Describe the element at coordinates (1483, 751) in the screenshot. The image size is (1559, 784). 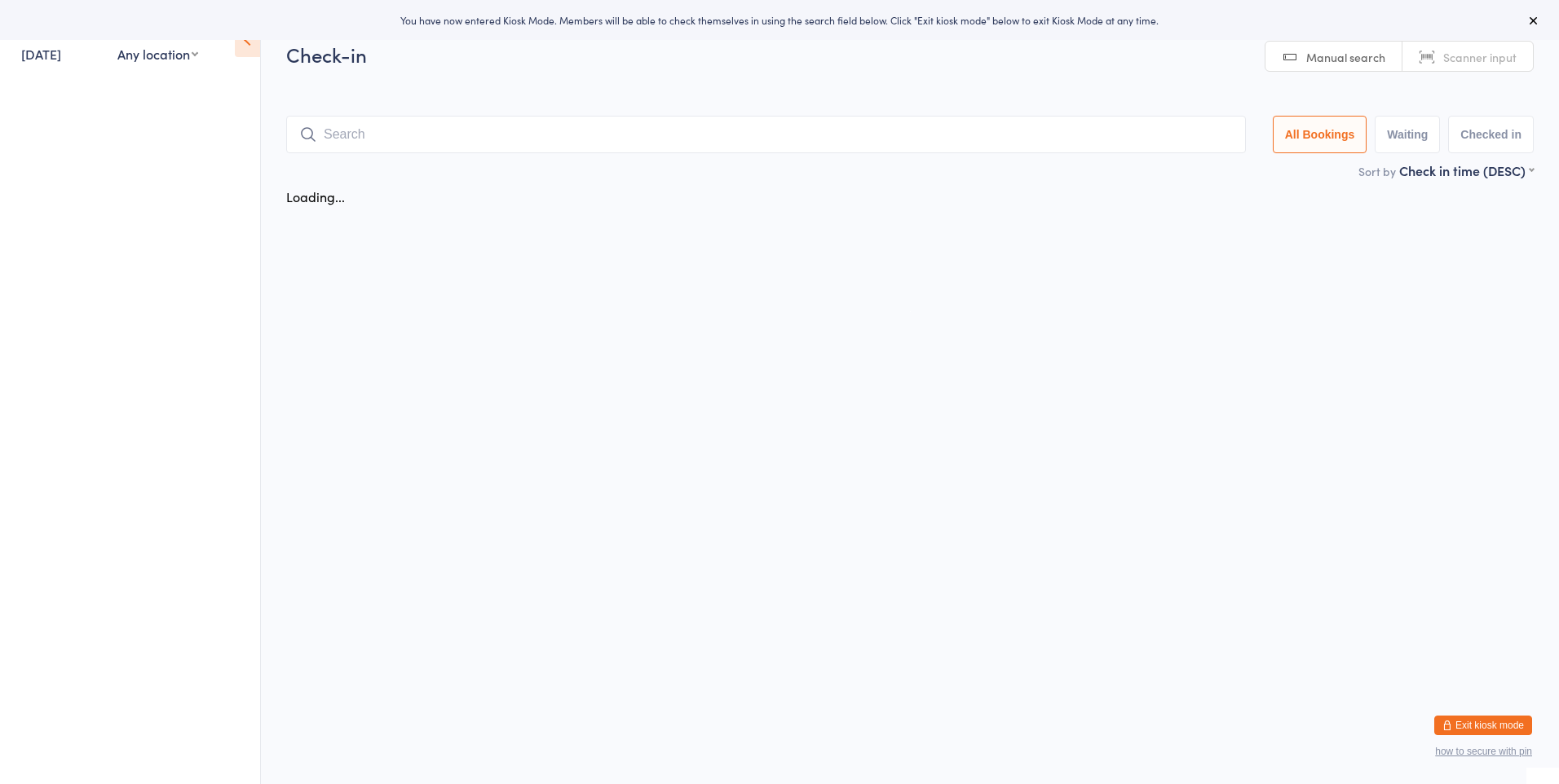
I see `button: how to secure with pin` at that location.